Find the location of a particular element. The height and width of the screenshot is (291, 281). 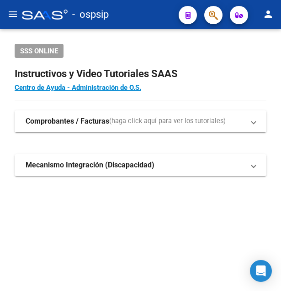

strong: Comprobantes / Facturas is located at coordinates (67, 122).